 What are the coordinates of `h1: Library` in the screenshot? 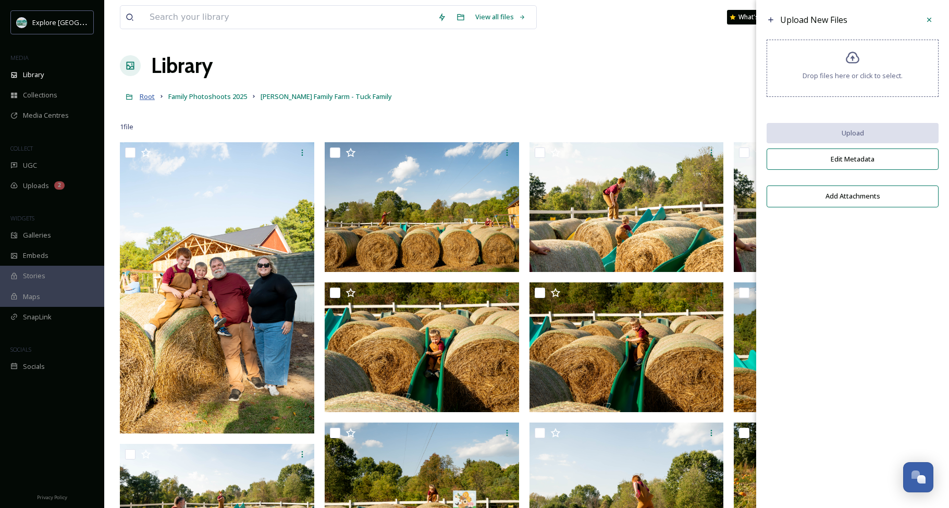 It's located at (182, 66).